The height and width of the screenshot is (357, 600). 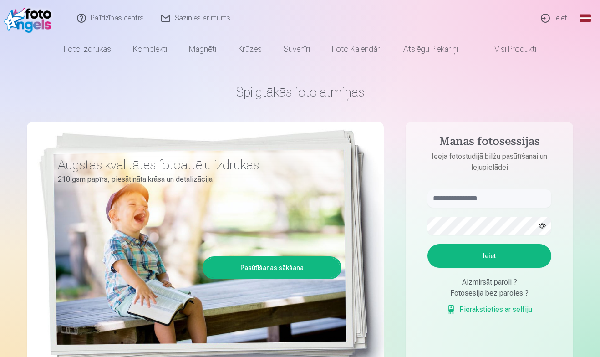 I want to click on a: Pasūtīšanas sākšana, so click(x=272, y=268).